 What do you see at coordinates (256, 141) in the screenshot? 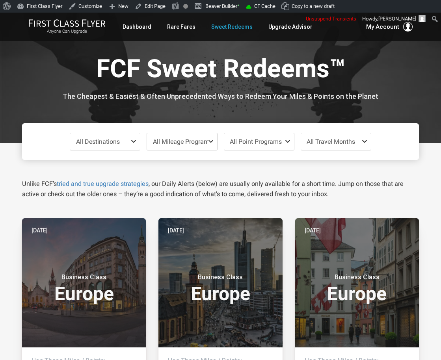
I see `span: All Point Programs` at bounding box center [256, 141].